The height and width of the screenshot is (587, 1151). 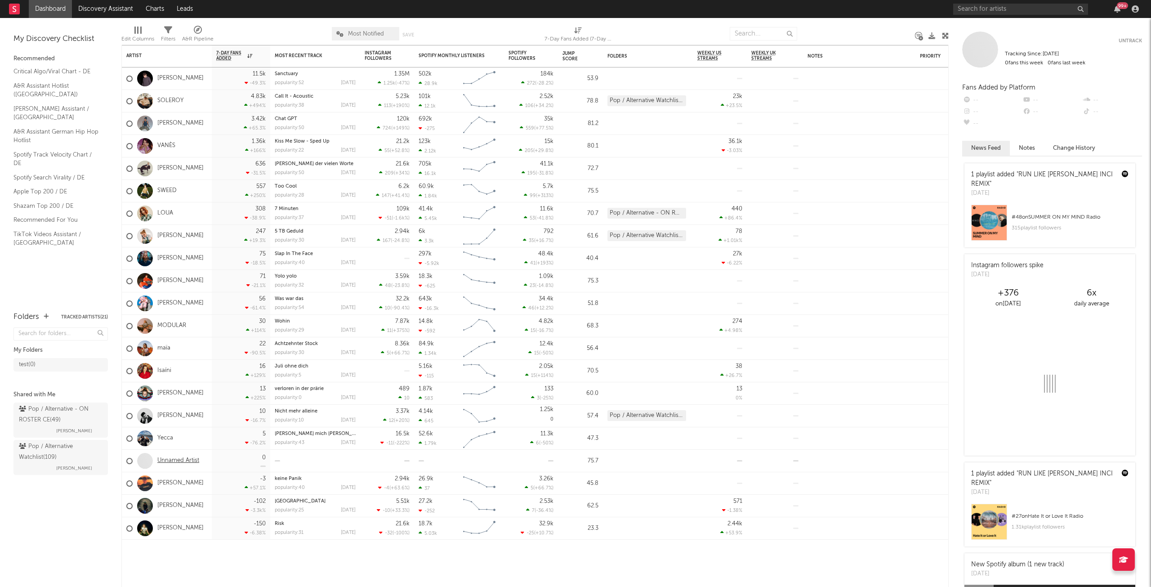 What do you see at coordinates (198, 39) in the screenshot?
I see `div: A&R Pipeline` at bounding box center [198, 39].